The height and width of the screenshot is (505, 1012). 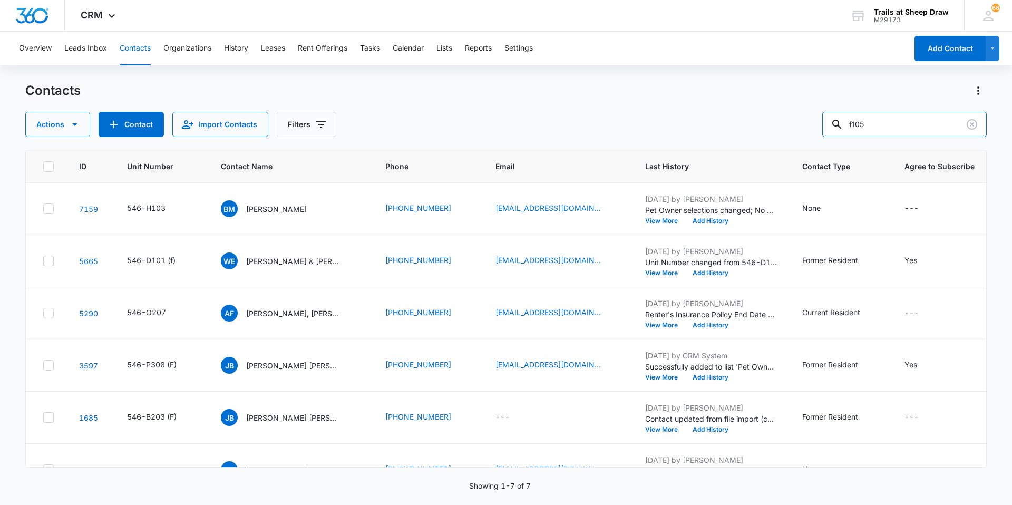 I want to click on span: Contact Name, so click(x=282, y=166).